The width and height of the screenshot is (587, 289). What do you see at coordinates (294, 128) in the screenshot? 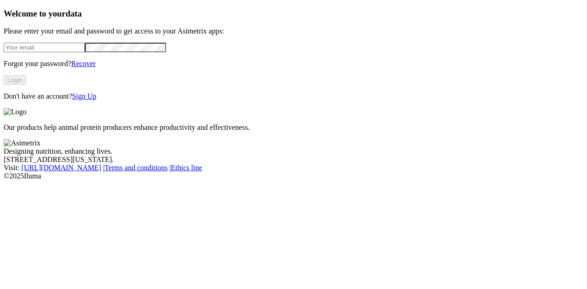
I see `p: Our products help animal protein producers enhance productivity and effectiveness.` at bounding box center [294, 128].